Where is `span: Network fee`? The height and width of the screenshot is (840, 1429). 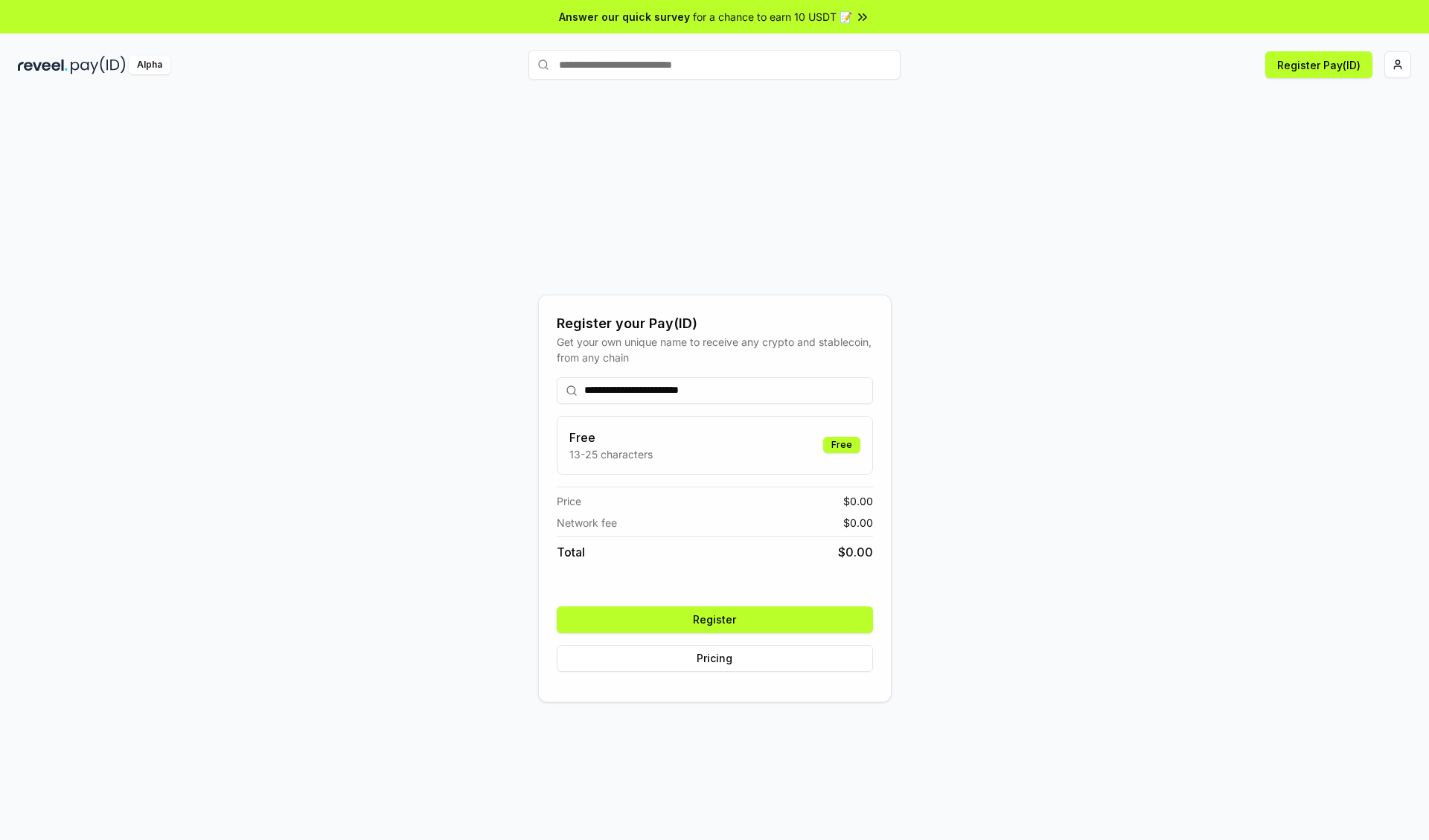
span: Network fee is located at coordinates (587, 522).